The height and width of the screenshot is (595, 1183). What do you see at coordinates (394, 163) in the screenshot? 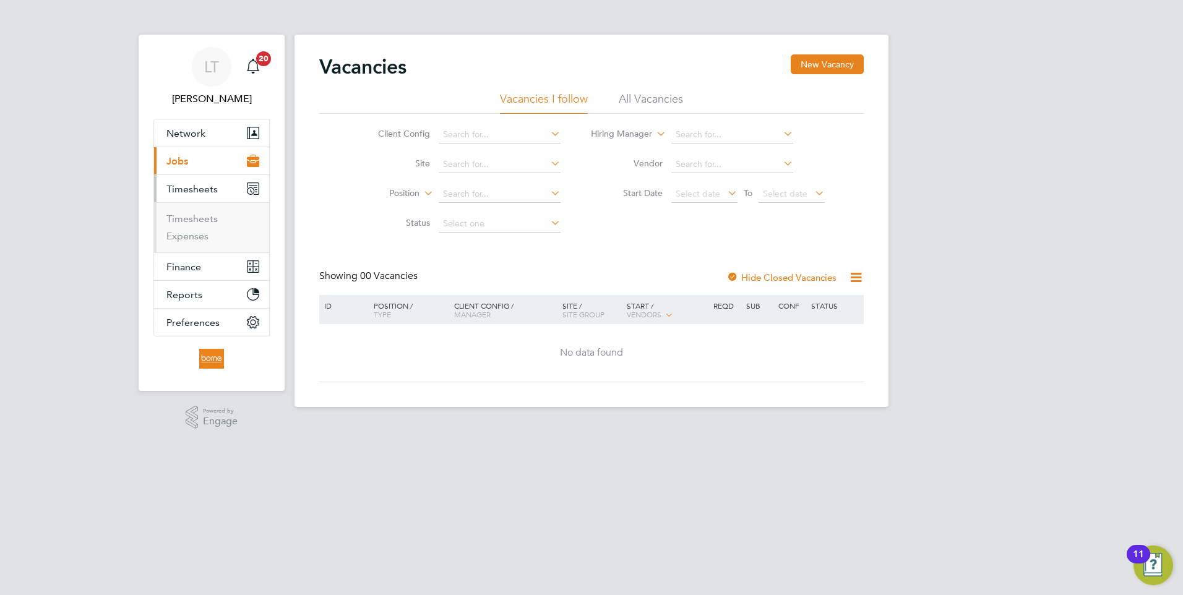
I see `label: Site` at bounding box center [394, 163].